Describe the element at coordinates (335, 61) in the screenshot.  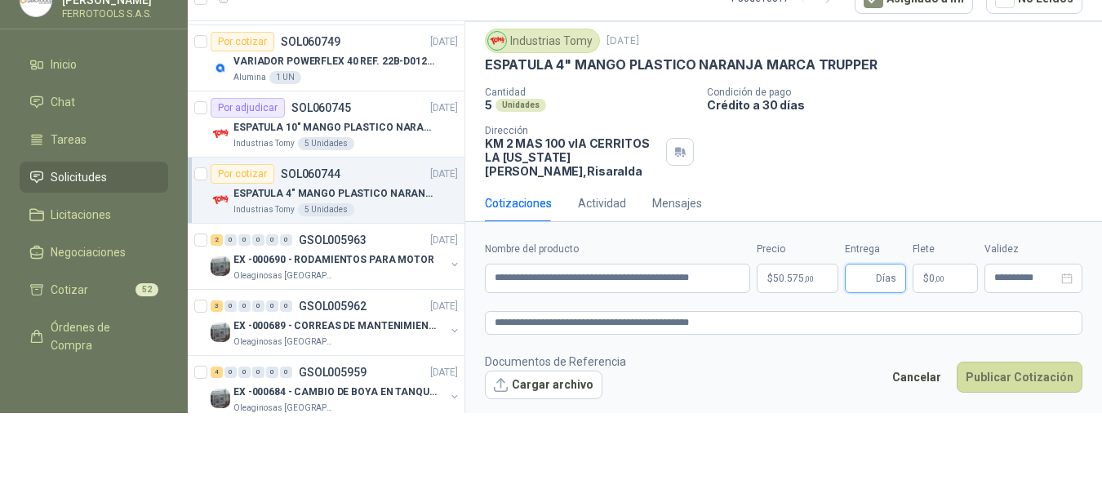
I see `p: VARIADOR POWERFLEX 40 REF. 22B-D012N104` at that location.